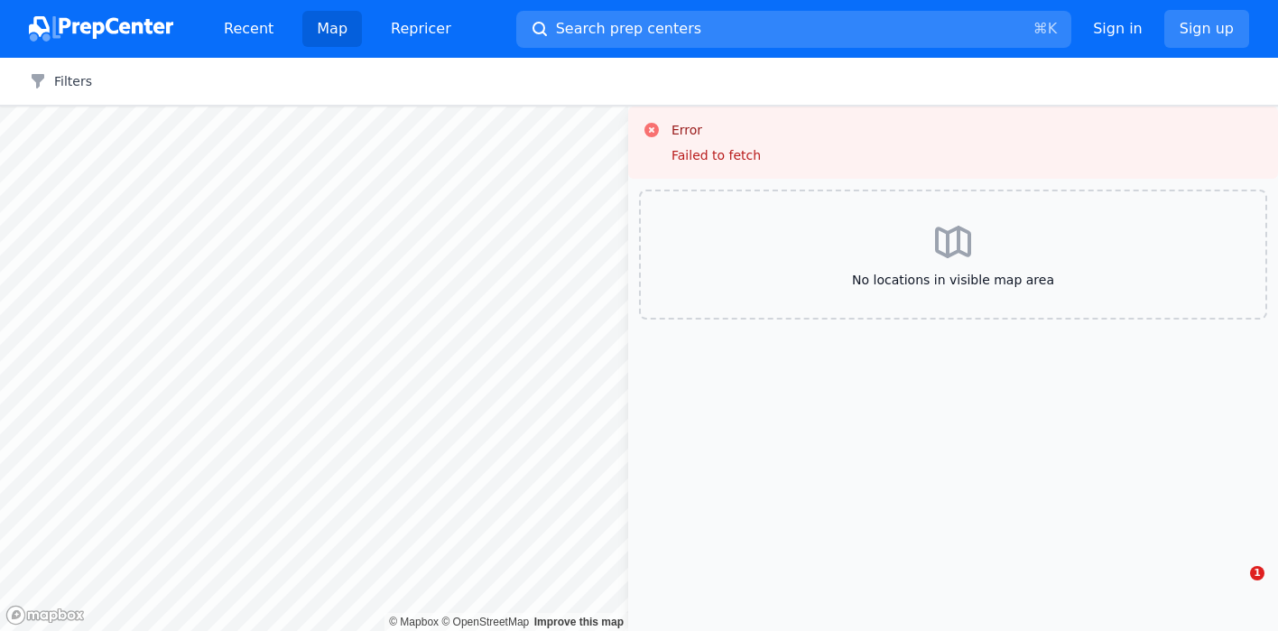 This screenshot has width=1278, height=631. Describe the element at coordinates (60, 81) in the screenshot. I see `button: Filters` at that location.